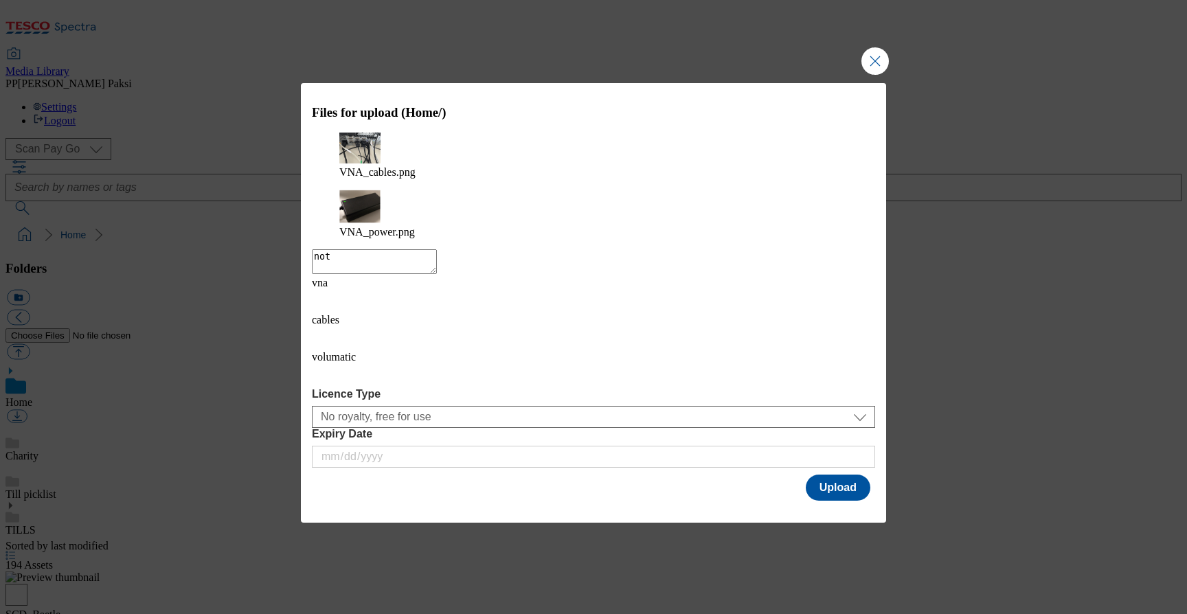 This screenshot has width=1187, height=614. I want to click on label: Licence Type, so click(593, 394).